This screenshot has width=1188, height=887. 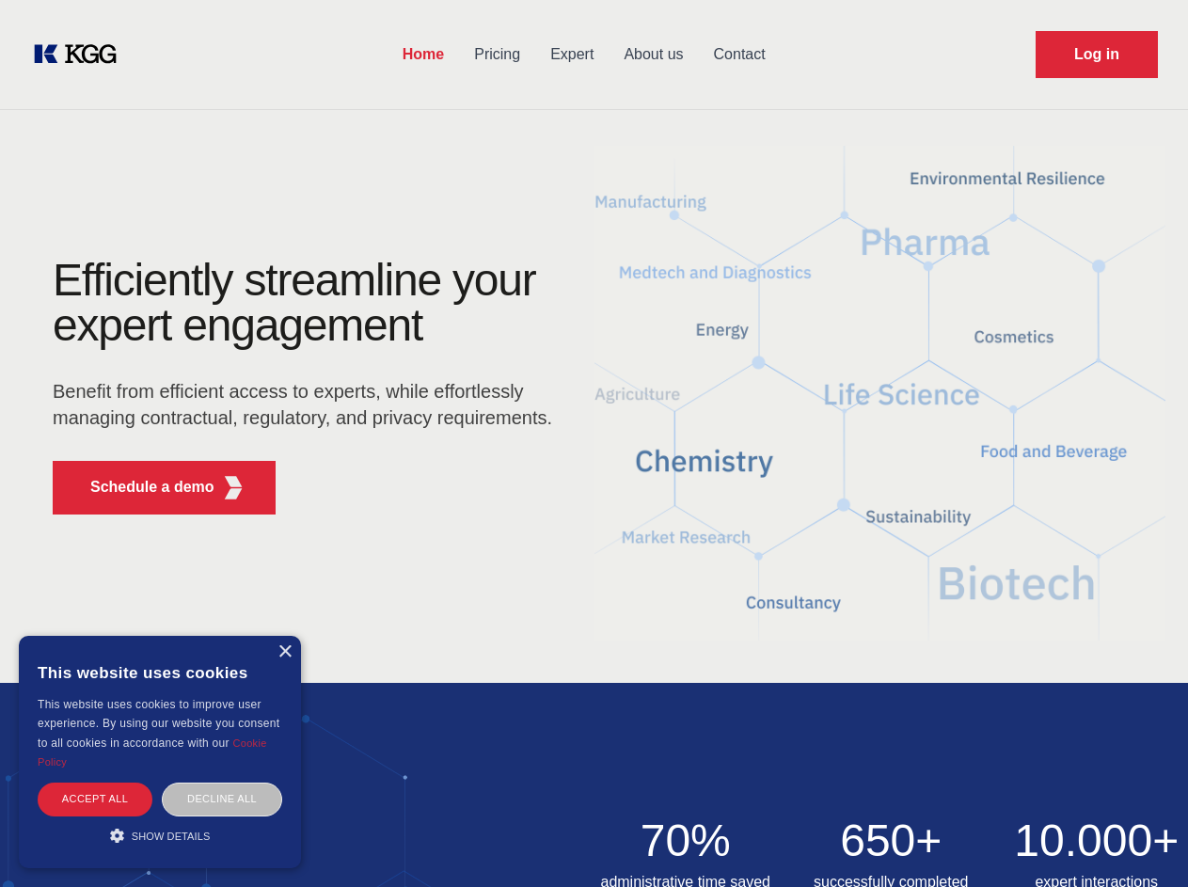 What do you see at coordinates (81, 55) in the screenshot?
I see `a: KOL Knowledge Platform: Talk to Key External Experts (KEE)` at bounding box center [81, 55].